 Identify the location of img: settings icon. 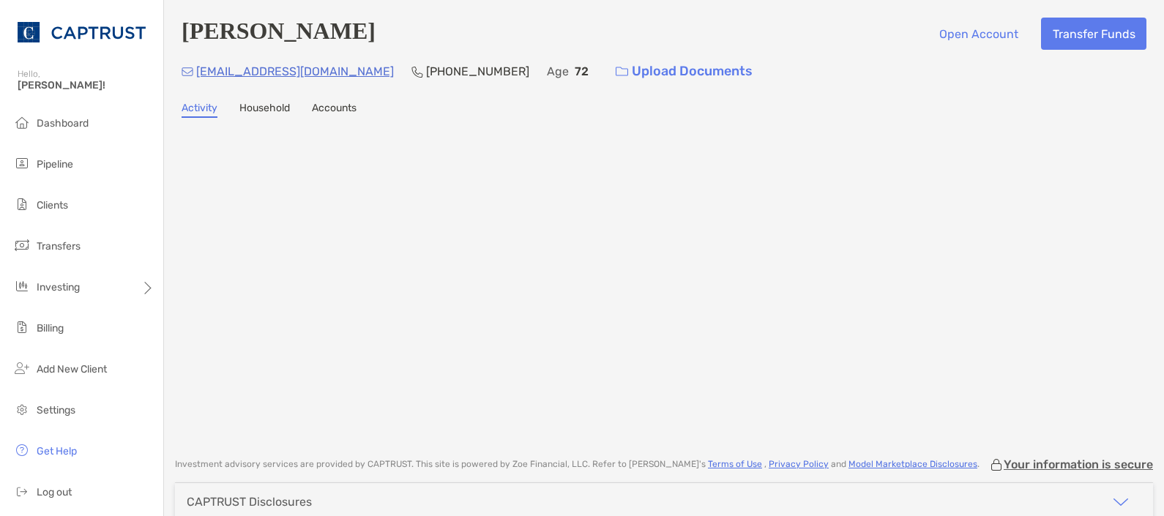
(22, 409).